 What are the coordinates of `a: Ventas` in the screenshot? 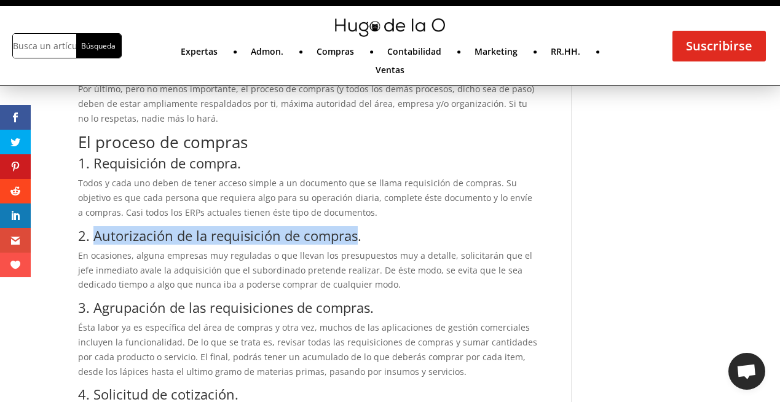 It's located at (390, 73).